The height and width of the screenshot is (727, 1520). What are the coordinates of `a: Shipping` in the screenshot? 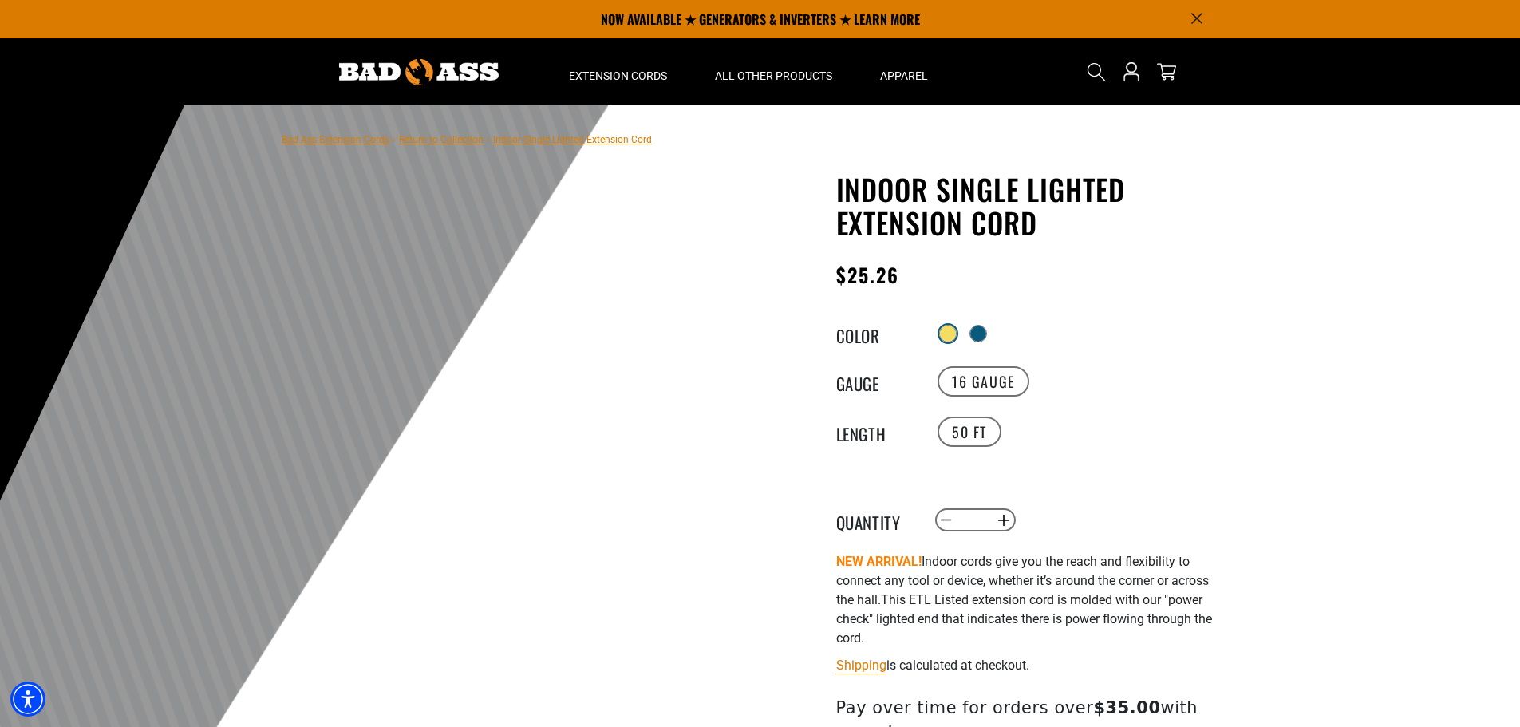 It's located at (861, 665).